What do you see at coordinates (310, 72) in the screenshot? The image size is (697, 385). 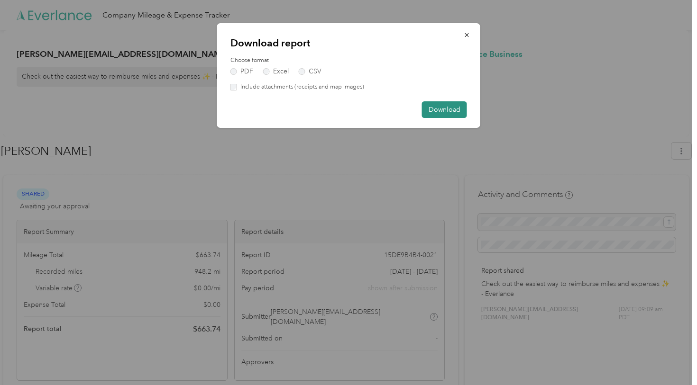 I see `label: CSV` at bounding box center [310, 72].